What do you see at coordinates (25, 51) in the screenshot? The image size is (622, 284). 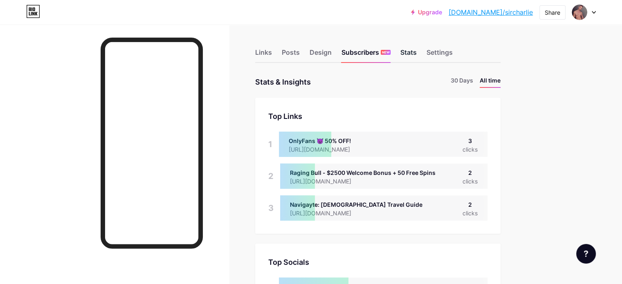 I see `img: tab_domain_overview_orange.svg` at bounding box center [25, 51].